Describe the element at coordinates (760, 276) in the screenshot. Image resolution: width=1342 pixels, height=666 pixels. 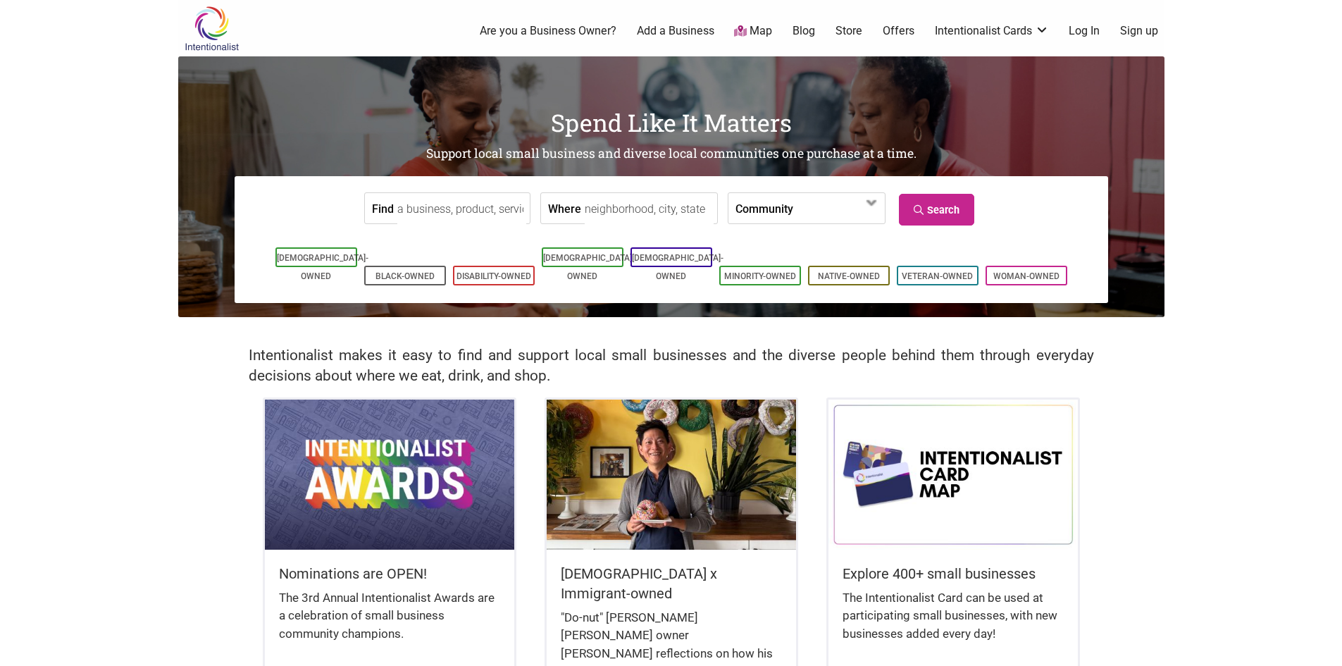
I see `a: Minority-Owned` at that location.